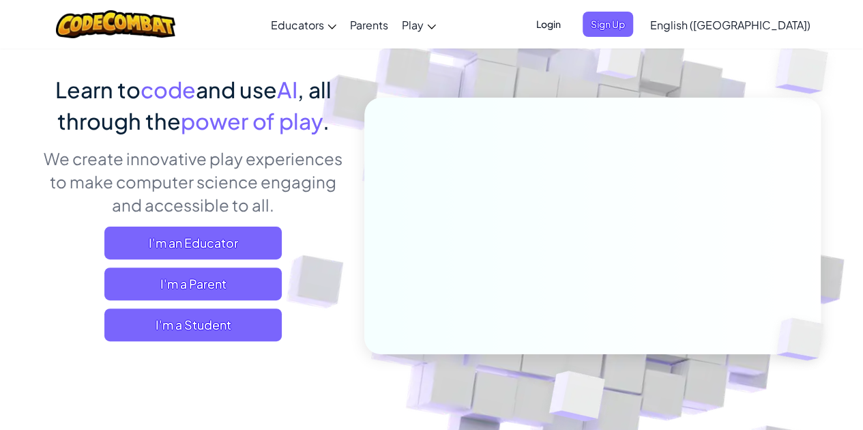 This screenshot has height=430, width=863. Describe the element at coordinates (193, 284) in the screenshot. I see `span: I'm a Parent` at that location.